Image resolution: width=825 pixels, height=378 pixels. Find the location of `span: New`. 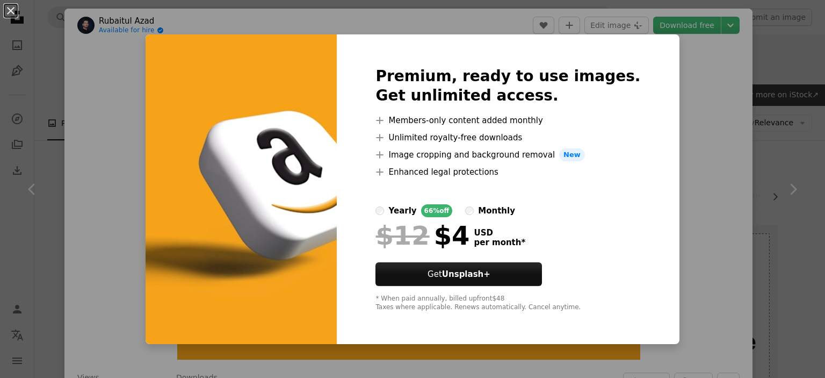

span: New is located at coordinates (572, 155).